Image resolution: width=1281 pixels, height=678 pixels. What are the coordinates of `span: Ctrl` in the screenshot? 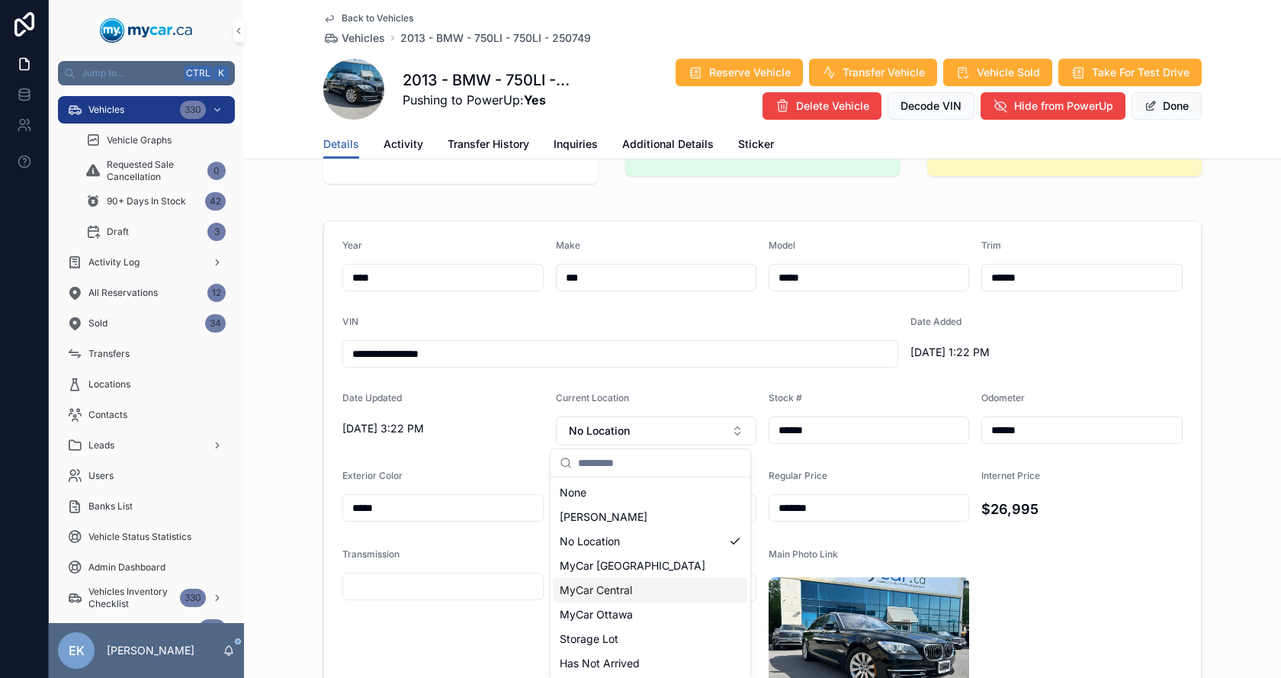 It's located at (198, 73).